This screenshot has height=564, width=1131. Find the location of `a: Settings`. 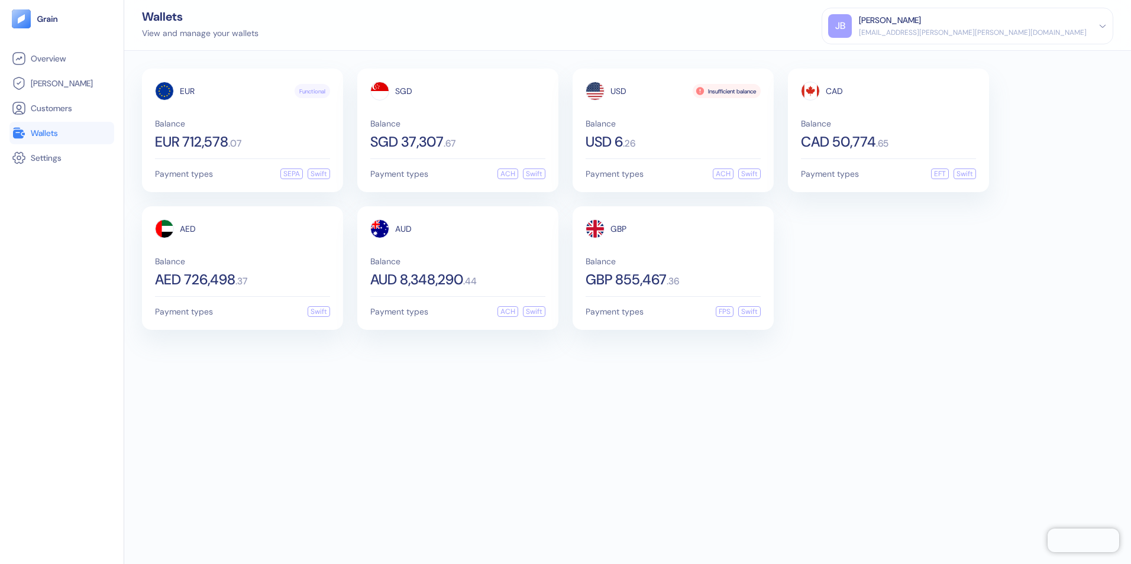

a: Settings is located at coordinates (62, 158).